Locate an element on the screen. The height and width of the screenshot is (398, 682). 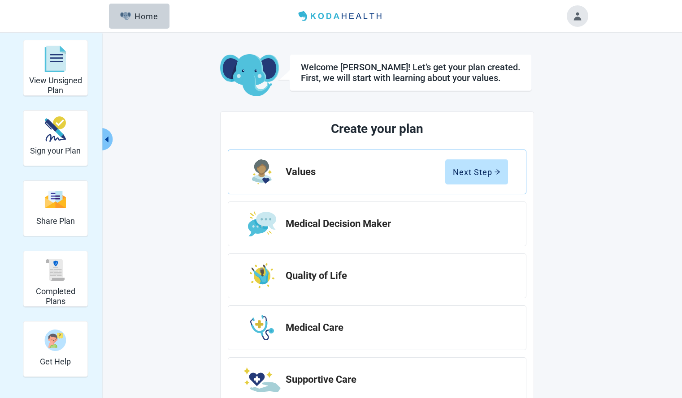
div: Share Plan is located at coordinates (55, 208).